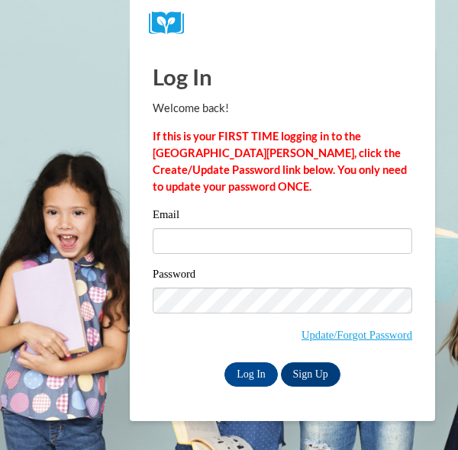 Image resolution: width=458 pixels, height=450 pixels. I want to click on a: Update/Forgot Password, so click(357, 335).